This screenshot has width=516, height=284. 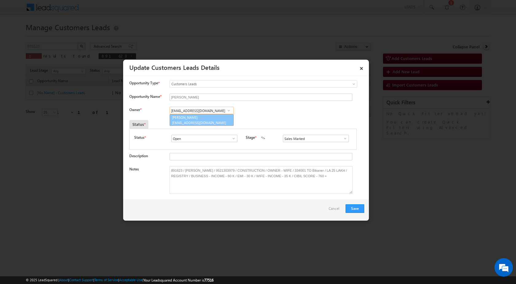 What do you see at coordinates (120, 280) in the screenshot?
I see `span: © 2025 LeadSquared | | | | |` at bounding box center [120, 280].